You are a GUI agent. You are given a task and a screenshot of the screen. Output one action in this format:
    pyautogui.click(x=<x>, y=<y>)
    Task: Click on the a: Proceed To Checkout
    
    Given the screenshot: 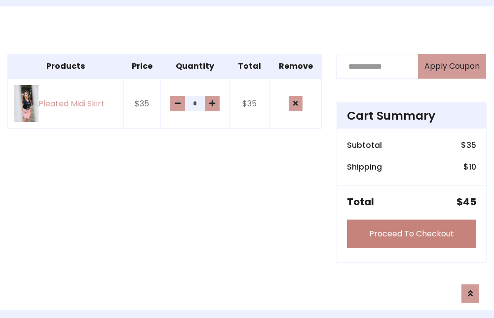 What is the action you would take?
    pyautogui.click(x=412, y=234)
    